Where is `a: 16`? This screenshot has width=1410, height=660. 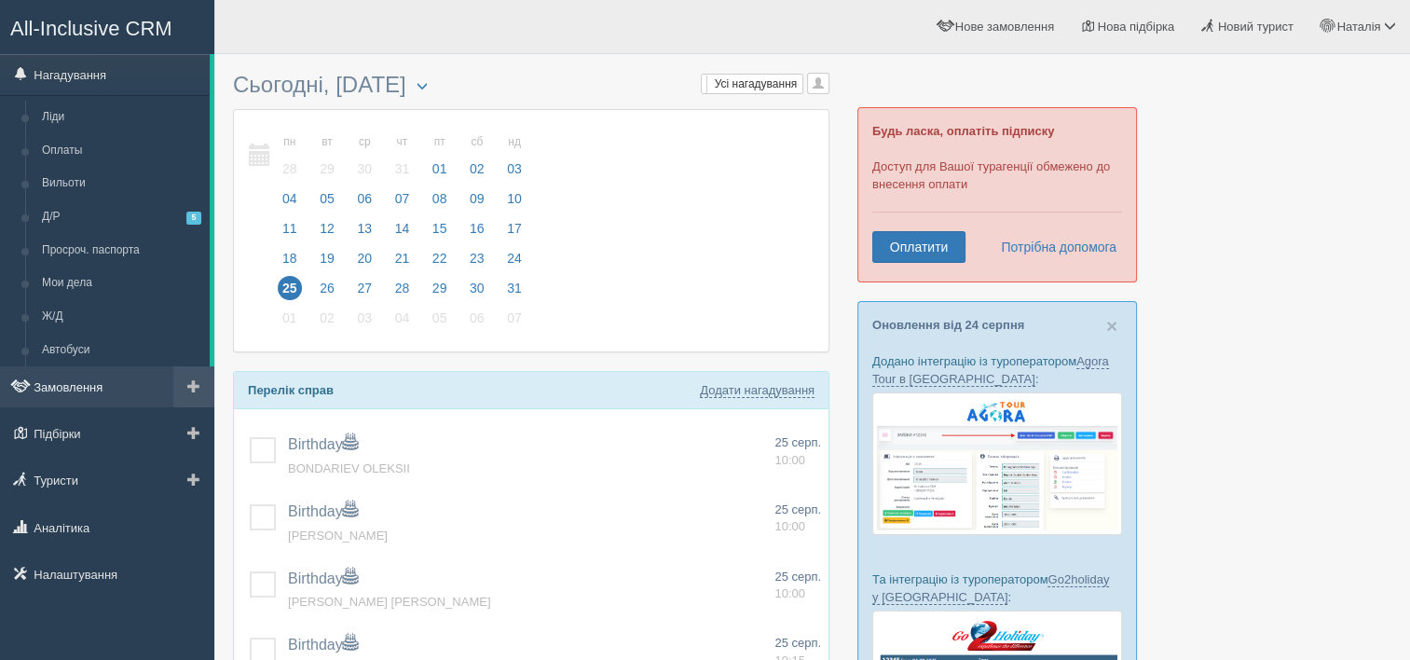
a: 16 is located at coordinates (477, 233).